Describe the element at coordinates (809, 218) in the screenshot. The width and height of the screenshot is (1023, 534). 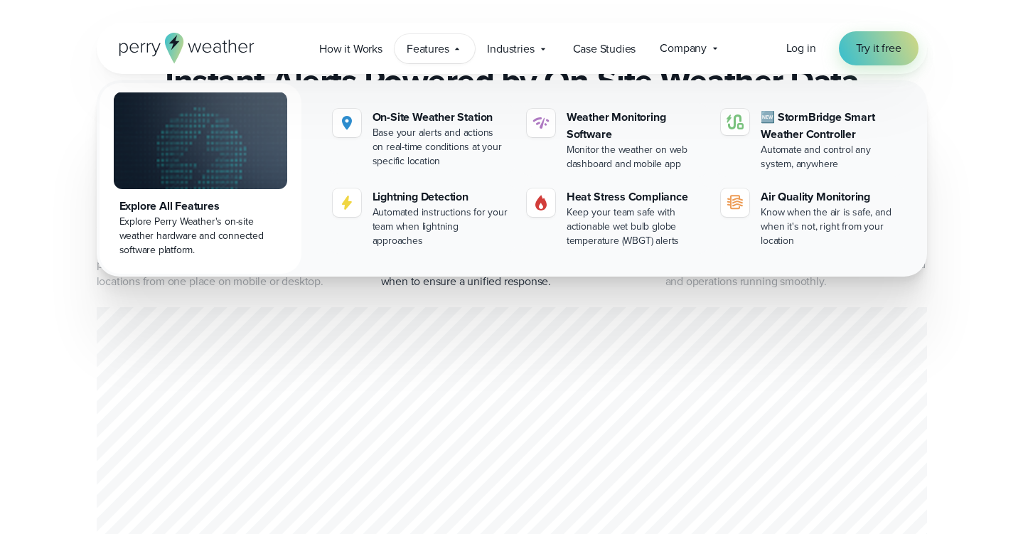
I see `a: Air Quality Monitoring Know when the air is safe, and when it's not, right from your location` at that location.